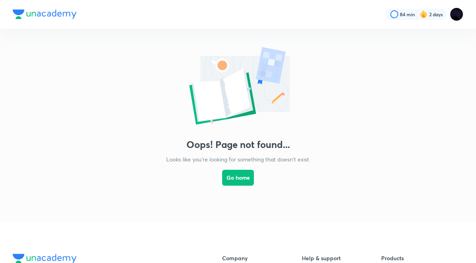 The image size is (476, 263). What do you see at coordinates (262, 258) in the screenshot?
I see `h6: Company` at bounding box center [262, 258].